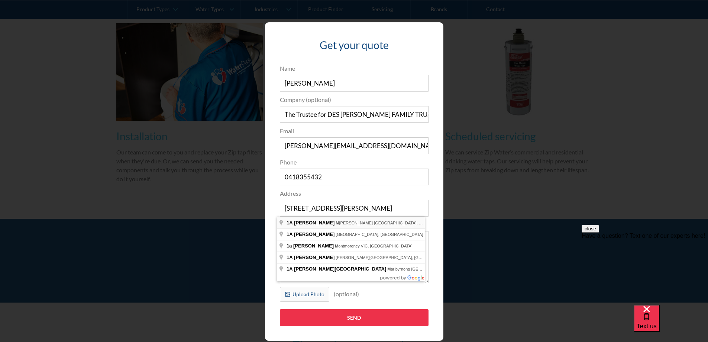 This screenshot has height=342, width=708. Describe the element at coordinates (347, 294) in the screenshot. I see `div: (optional)` at that location.